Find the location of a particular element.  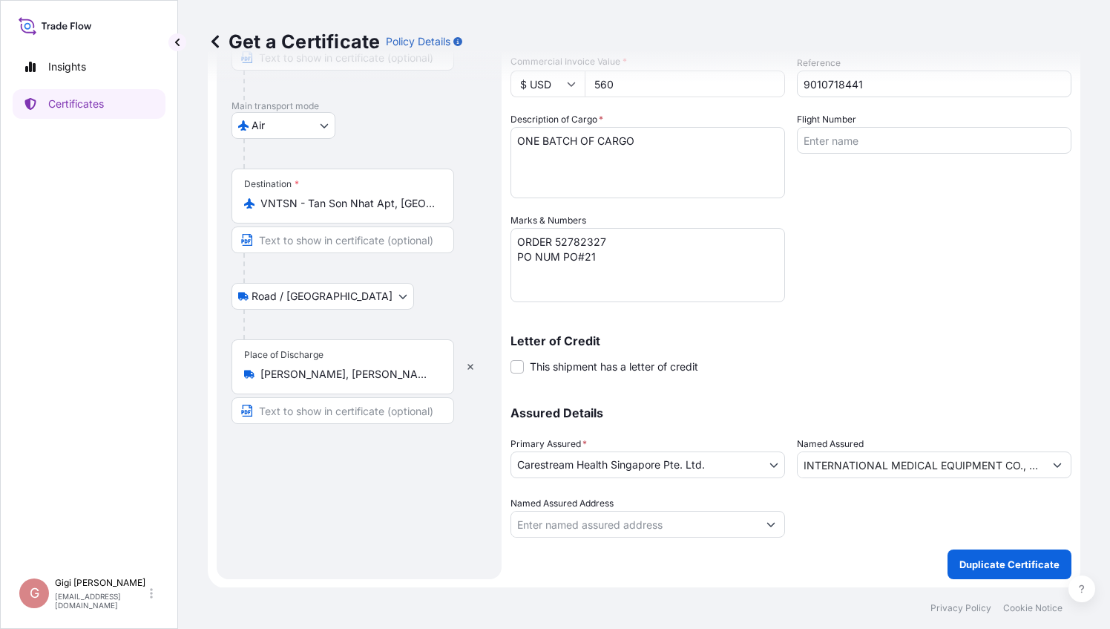

div: Place of Discharge is located at coordinates (284, 355).